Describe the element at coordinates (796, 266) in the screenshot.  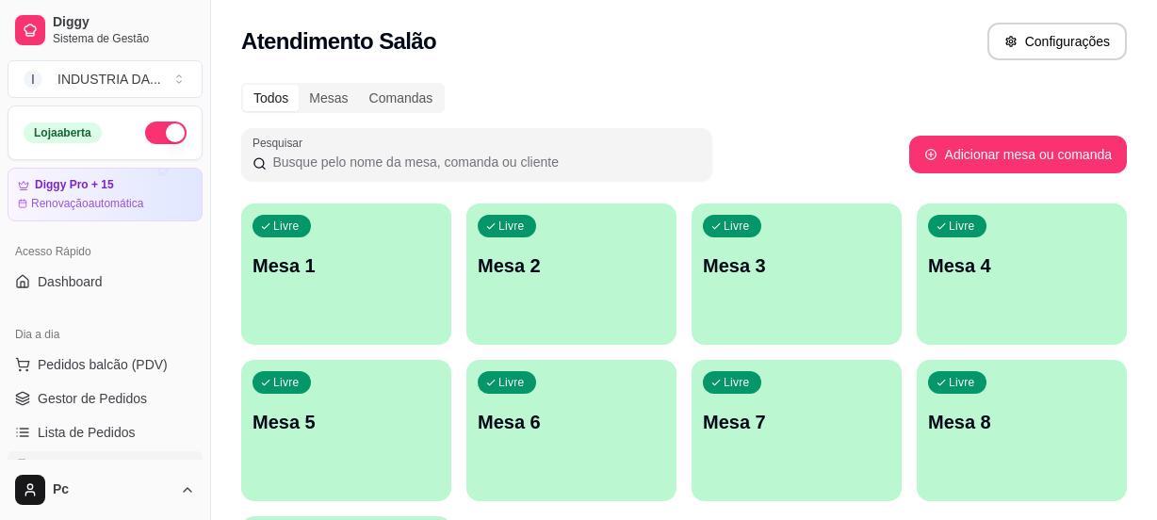
I see `p: Mesa 3` at that location.